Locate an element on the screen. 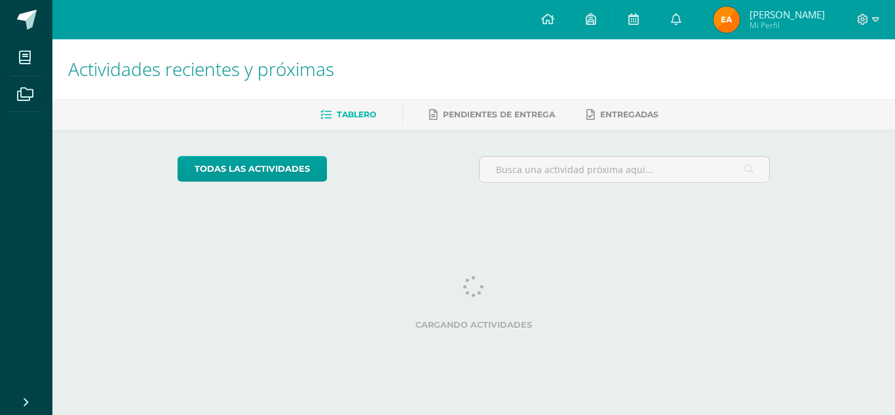  img: 63e618c486201e02b996563949fec9d6.png is located at coordinates (726, 20).